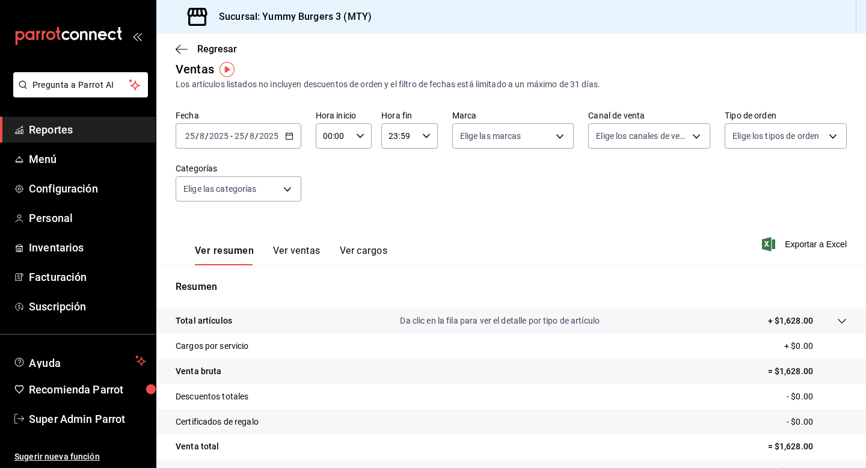 The width and height of the screenshot is (866, 468). Describe the element at coordinates (87, 419) in the screenshot. I see `span: Super Admin Parrot` at that location.